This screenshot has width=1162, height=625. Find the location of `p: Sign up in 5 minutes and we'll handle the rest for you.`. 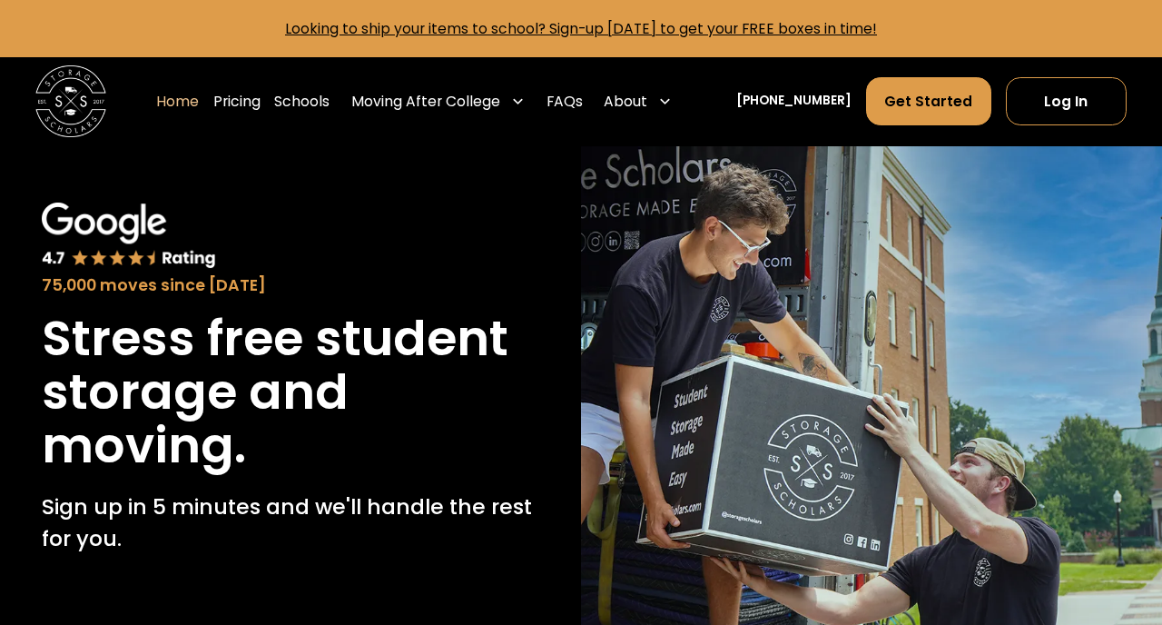

p: Sign up in 5 minutes and we'll handle the rest for you. is located at coordinates (291, 522).